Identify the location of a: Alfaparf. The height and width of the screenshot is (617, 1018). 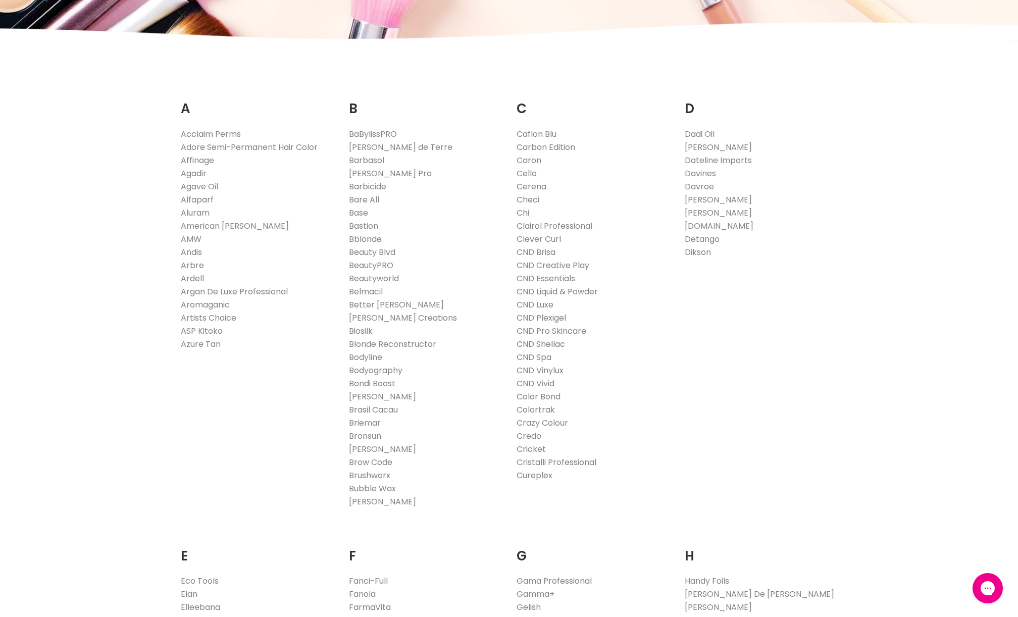
(197, 200).